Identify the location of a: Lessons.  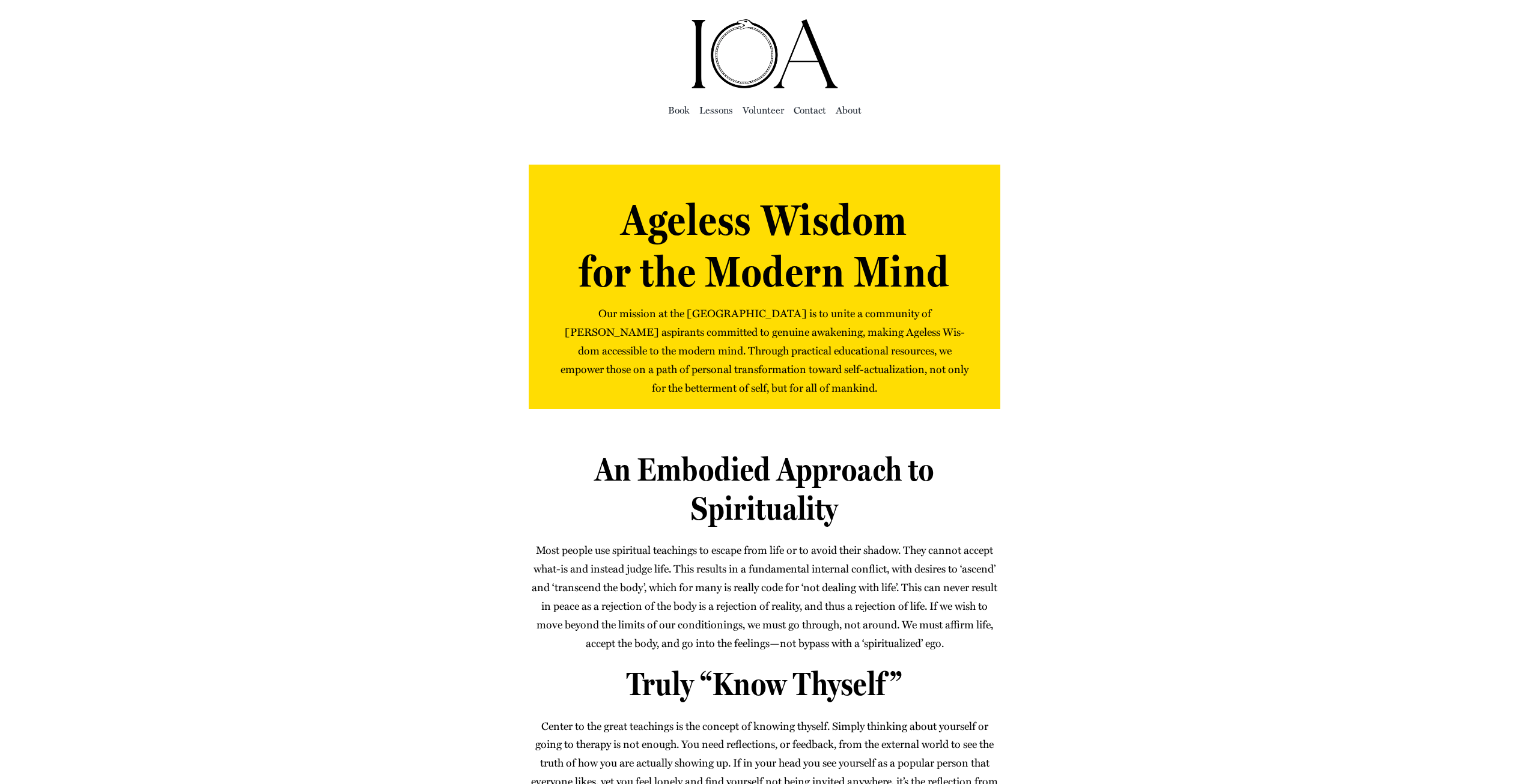
(716, 110).